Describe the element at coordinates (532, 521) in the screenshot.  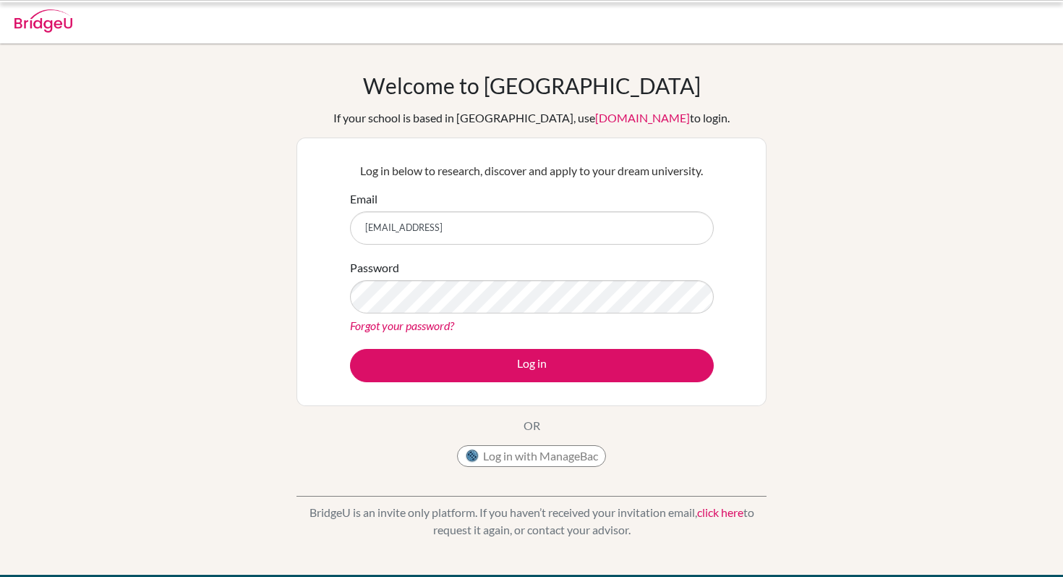
I see `p: BridgeU is an invite only platform. If you haven’t received your invitation email, to request it ...` at that location.